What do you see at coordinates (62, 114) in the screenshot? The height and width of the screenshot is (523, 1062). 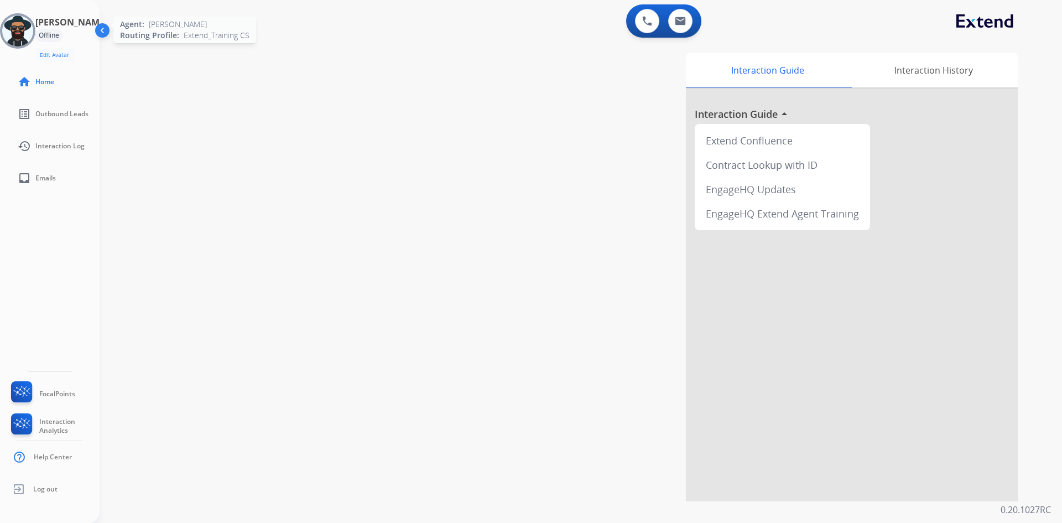 I see `span: Outbound Leads` at bounding box center [62, 114].